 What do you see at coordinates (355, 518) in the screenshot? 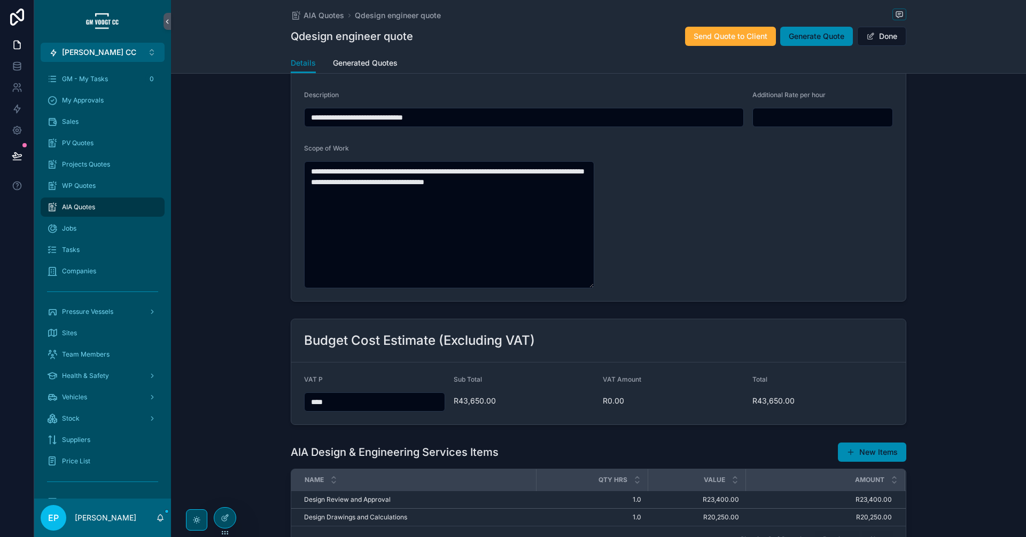
I see `span: Design Drawings and Calculations` at bounding box center [355, 518].